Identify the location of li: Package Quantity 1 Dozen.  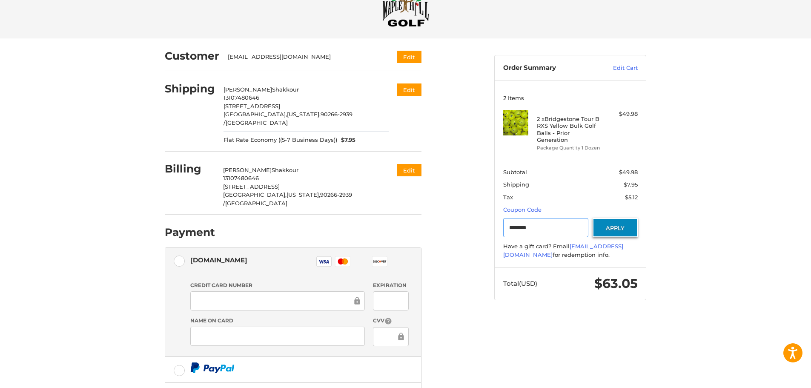
(569, 148).